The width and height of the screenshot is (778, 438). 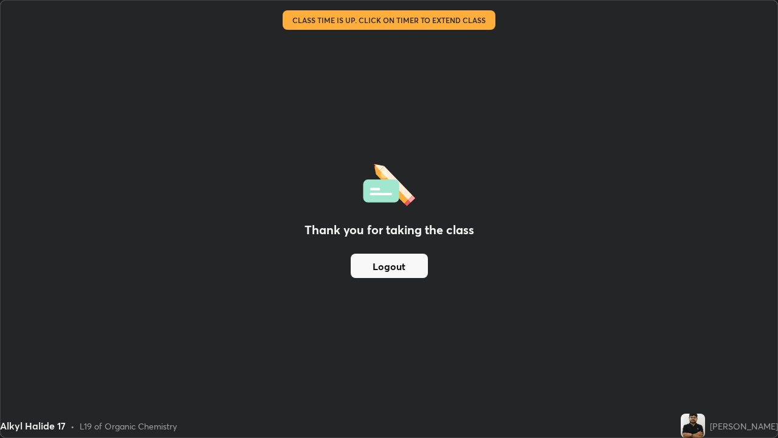 I want to click on img: offlineFeedback.1438e8b3.svg, so click(x=389, y=183).